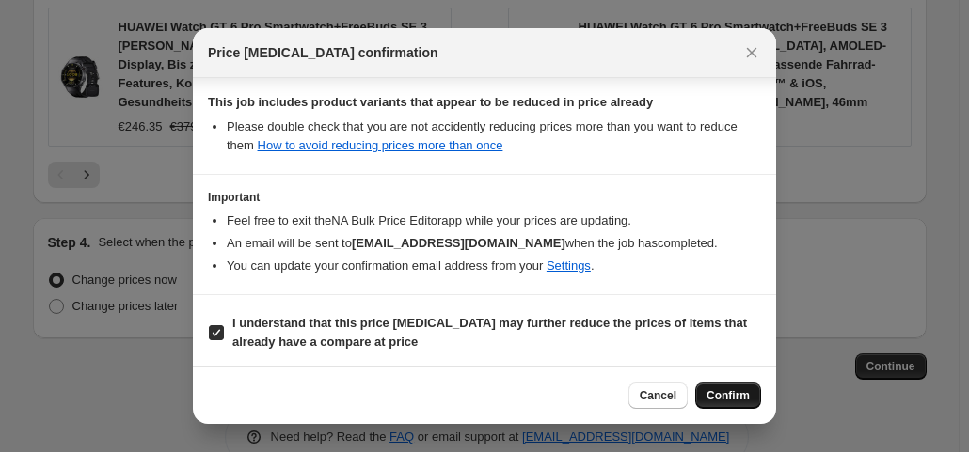 This screenshot has height=452, width=969. I want to click on h3: Important, so click(484, 198).